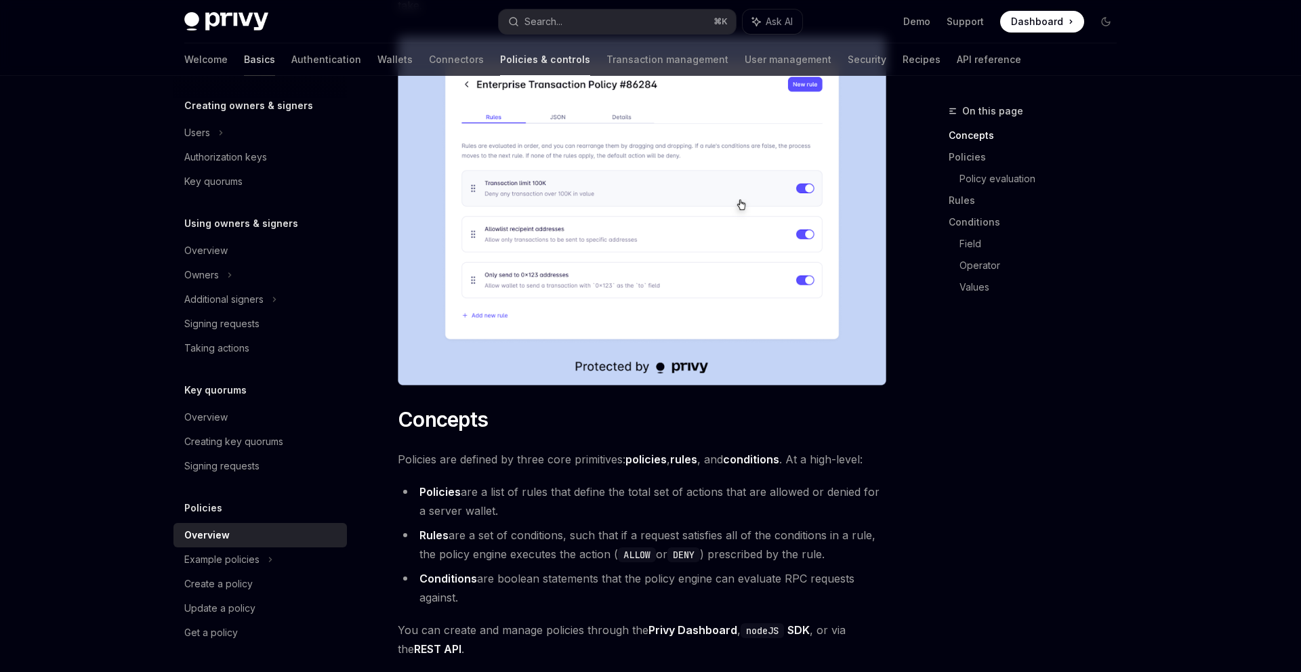 The image size is (1301, 672). Describe the element at coordinates (395, 60) in the screenshot. I see `a: Wallets` at that location.